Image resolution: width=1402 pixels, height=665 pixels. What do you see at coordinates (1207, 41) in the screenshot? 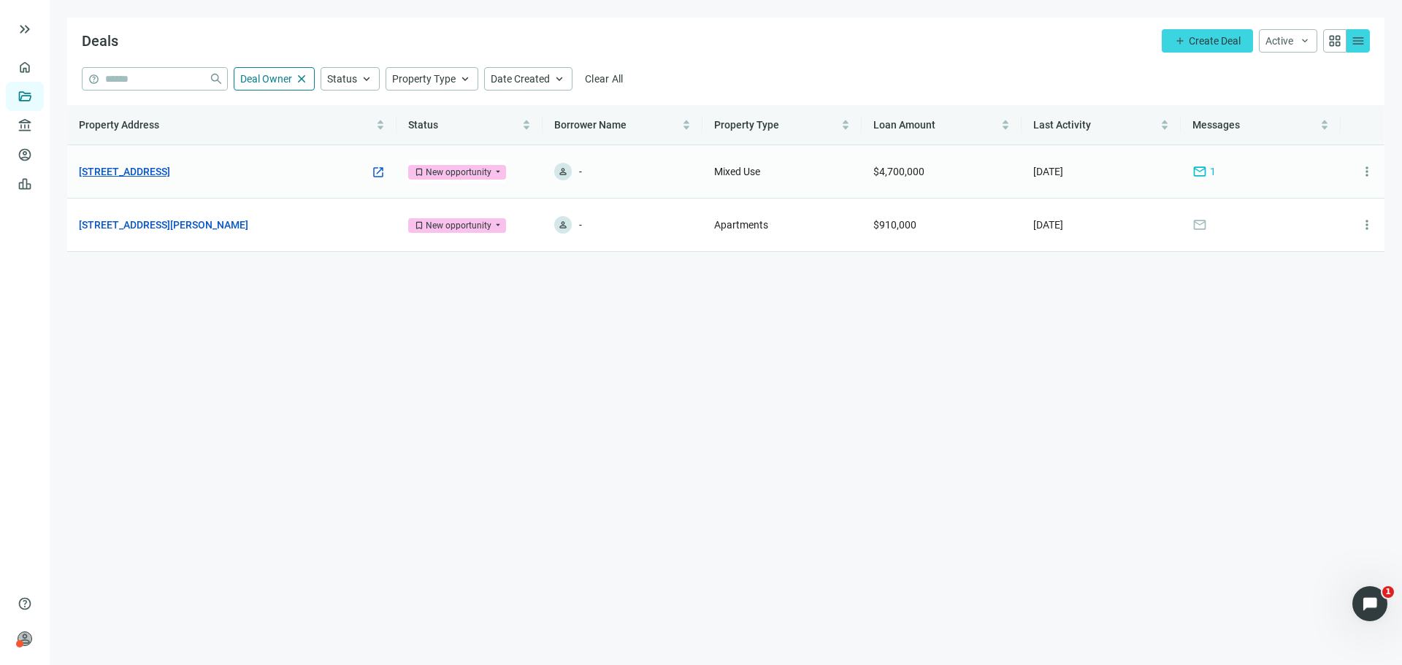
I see `button: addCreate Deal` at bounding box center [1207, 41].